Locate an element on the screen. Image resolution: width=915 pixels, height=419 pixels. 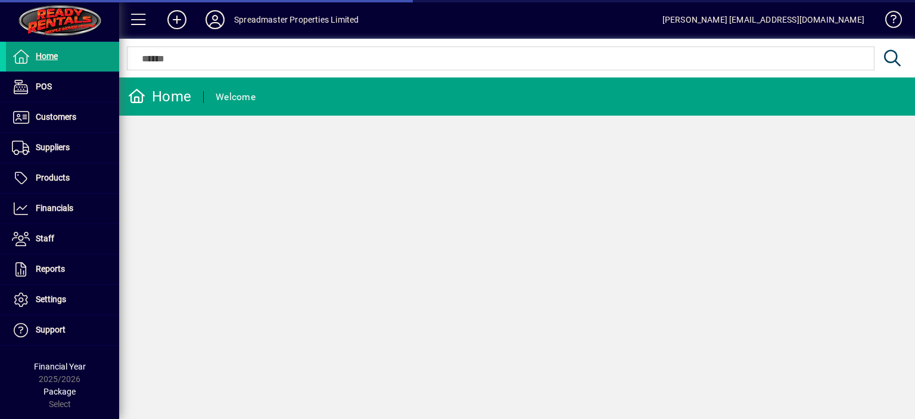
span: Products is located at coordinates (52, 178).